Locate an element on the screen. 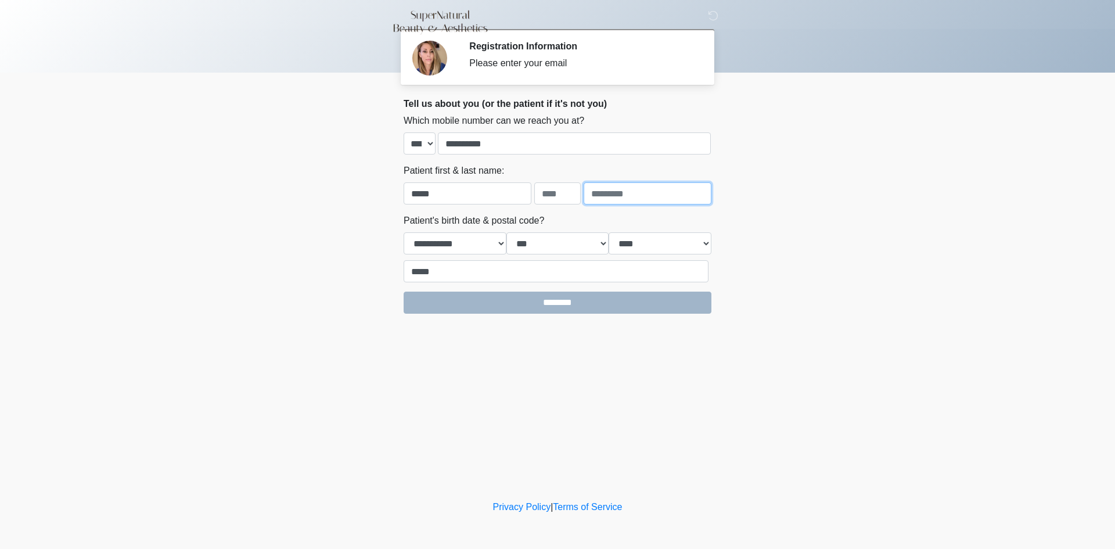 This screenshot has width=1115, height=549. img: Supernatural Beauty by Brandi Logo is located at coordinates (441, 22).